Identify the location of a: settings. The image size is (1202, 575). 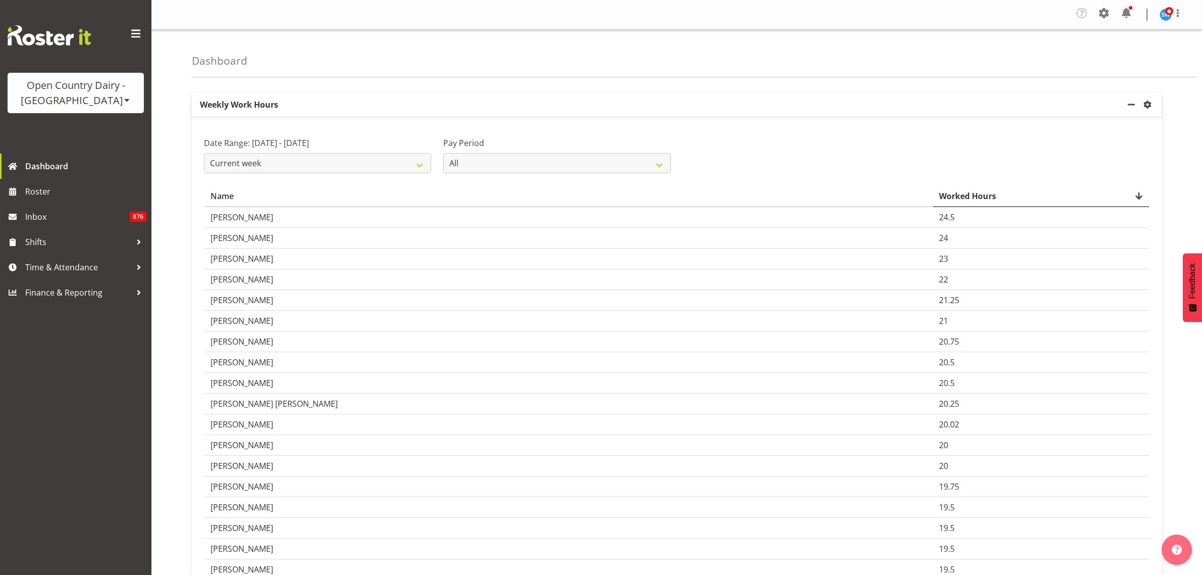
(1150, 105).